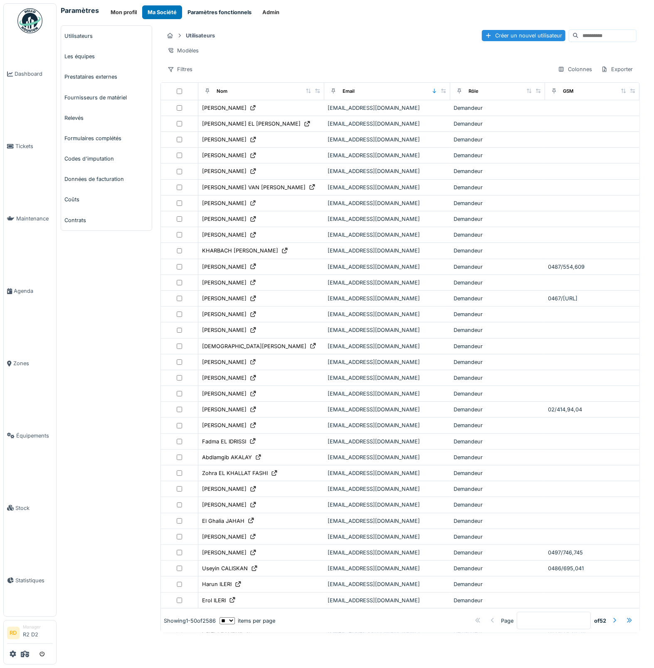 The width and height of the screenshot is (654, 668). What do you see at coordinates (524, 35) in the screenshot?
I see `div: Créer un nouvel utilisateur` at bounding box center [524, 35].